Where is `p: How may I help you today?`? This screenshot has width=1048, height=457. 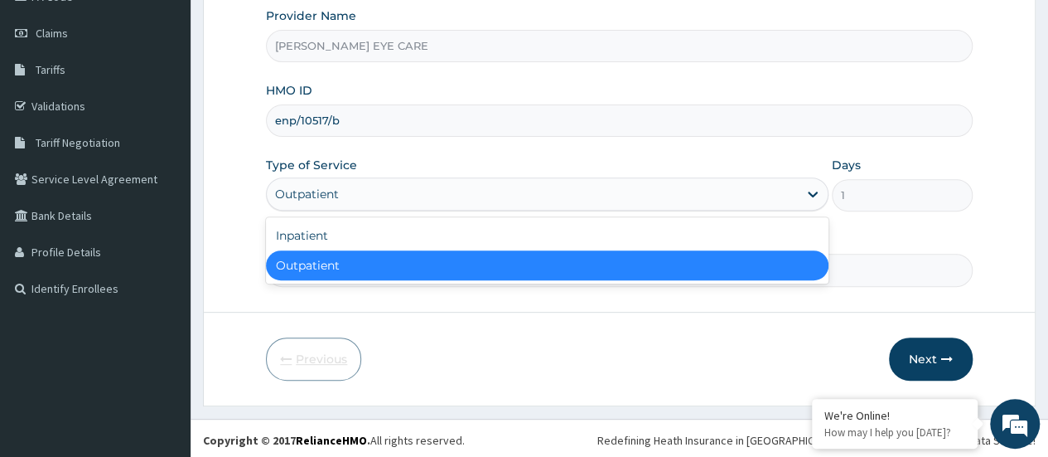 p: How may I help you today? is located at coordinates (895, 432).